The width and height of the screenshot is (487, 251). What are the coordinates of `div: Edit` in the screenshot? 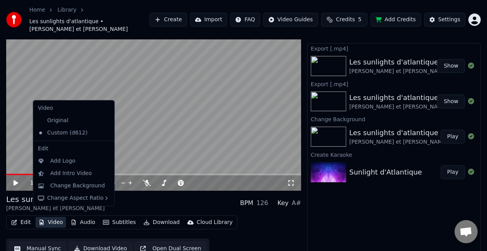 It's located at (74, 148).